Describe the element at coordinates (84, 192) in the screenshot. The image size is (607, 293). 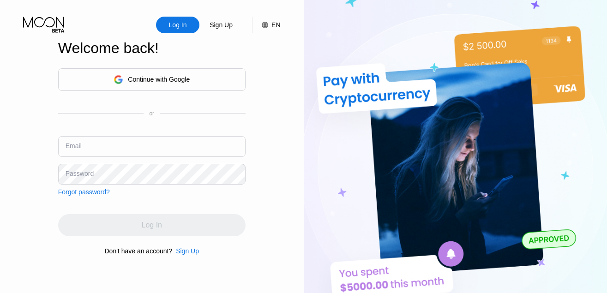
I see `div: Forgot password?` at that location.